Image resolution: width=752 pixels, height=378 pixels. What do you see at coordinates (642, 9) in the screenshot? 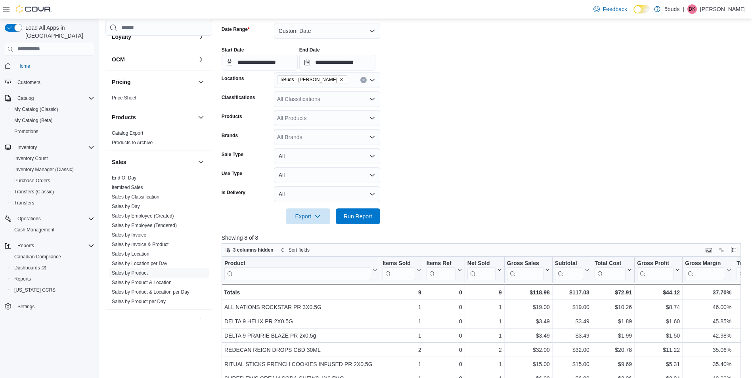
I see `input: Dark Mode` at bounding box center [642, 9].